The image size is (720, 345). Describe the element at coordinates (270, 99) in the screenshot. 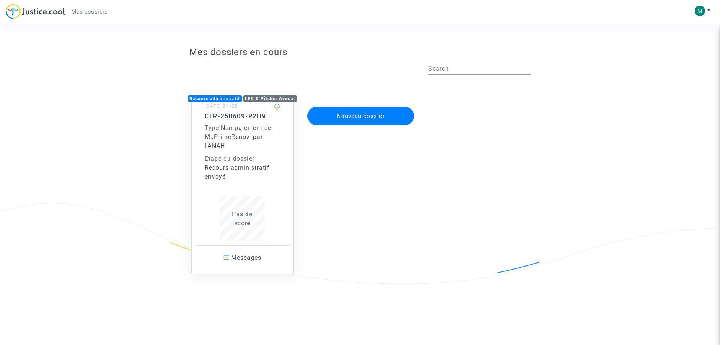

I see `div: LFC & Pitcher Avocat` at that location.